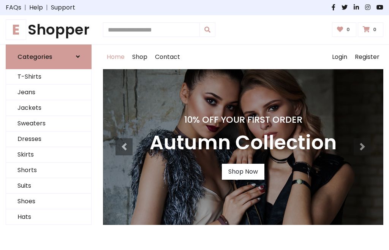 Image resolution: width=389 pixels, height=250 pixels. Describe the element at coordinates (49, 57) in the screenshot. I see `a: Categories` at that location.